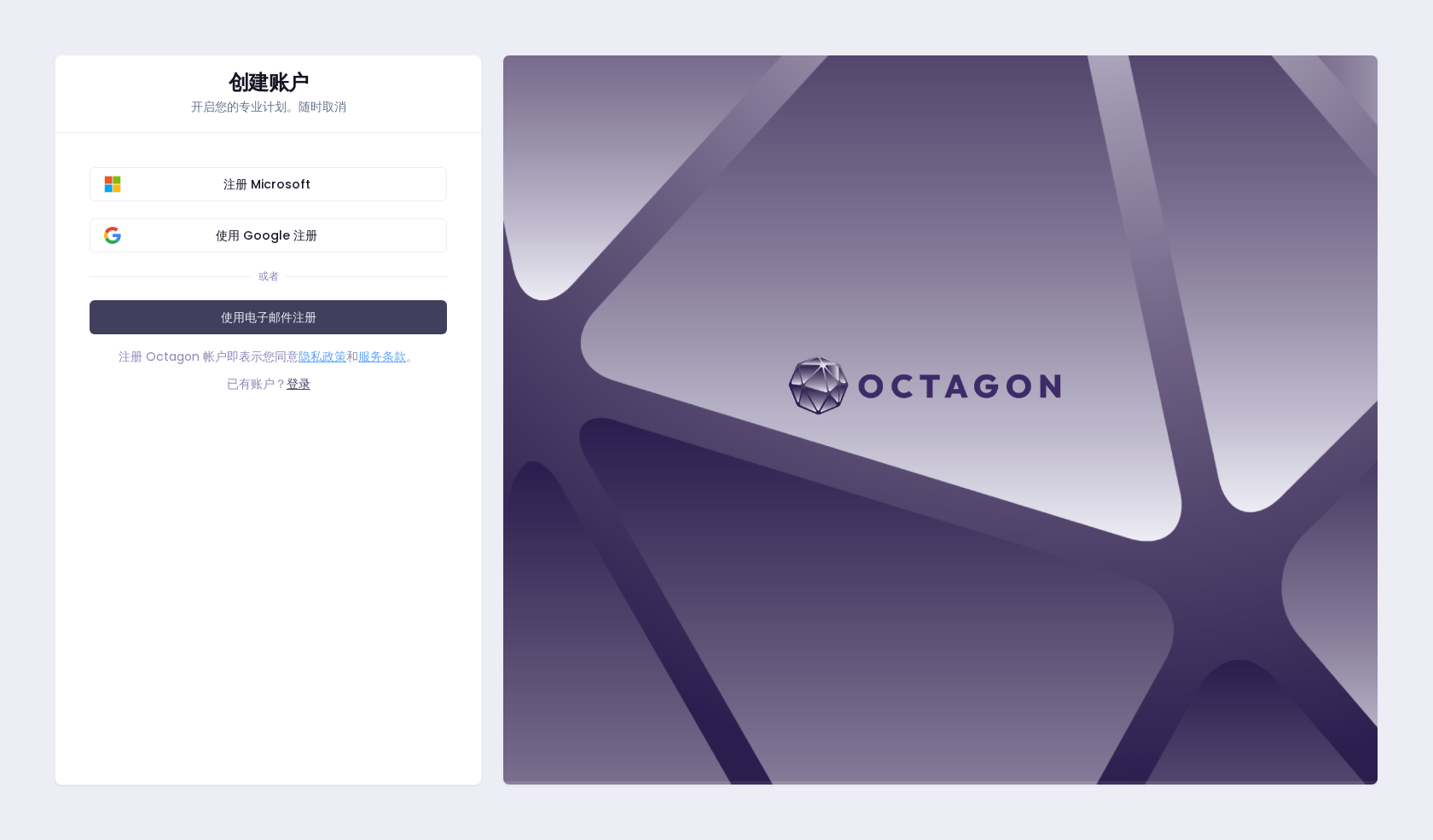 The width and height of the screenshot is (1433, 840). Describe the element at coordinates (268, 236) in the screenshot. I see `button: 使用 Google 注册` at that location.